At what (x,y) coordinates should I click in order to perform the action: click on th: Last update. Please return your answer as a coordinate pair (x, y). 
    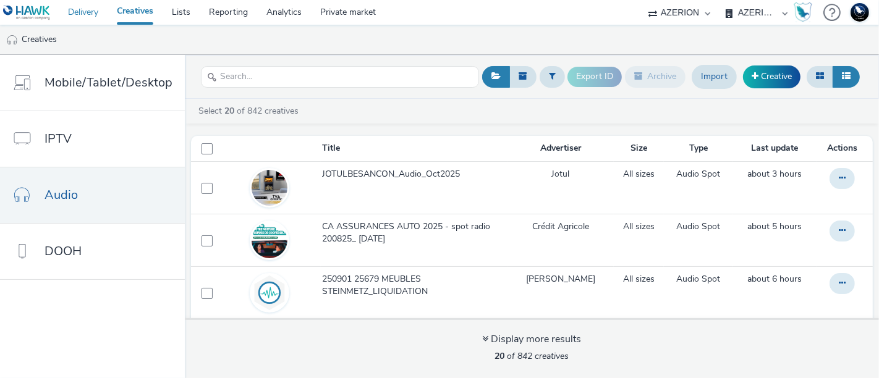
    Looking at the image, I should click on (774, 148).